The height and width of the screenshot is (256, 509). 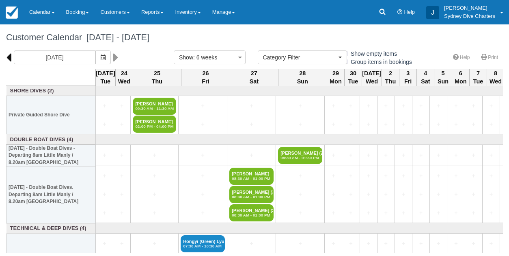 What do you see at coordinates (300, 158) in the screenshot?
I see `em: 08:30 AM - 01:30 PM` at bounding box center [300, 158].